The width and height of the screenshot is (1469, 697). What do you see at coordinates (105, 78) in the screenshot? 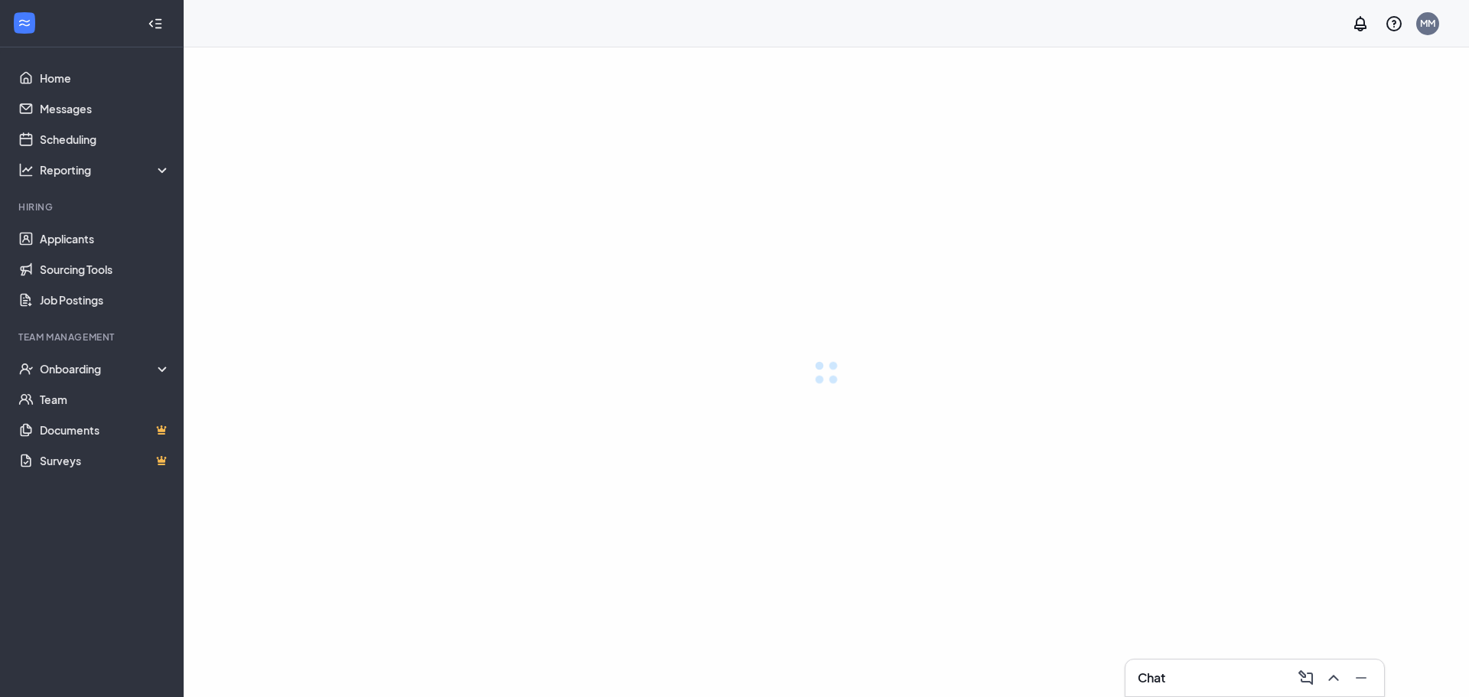
I see `a: Home` at bounding box center [105, 78].